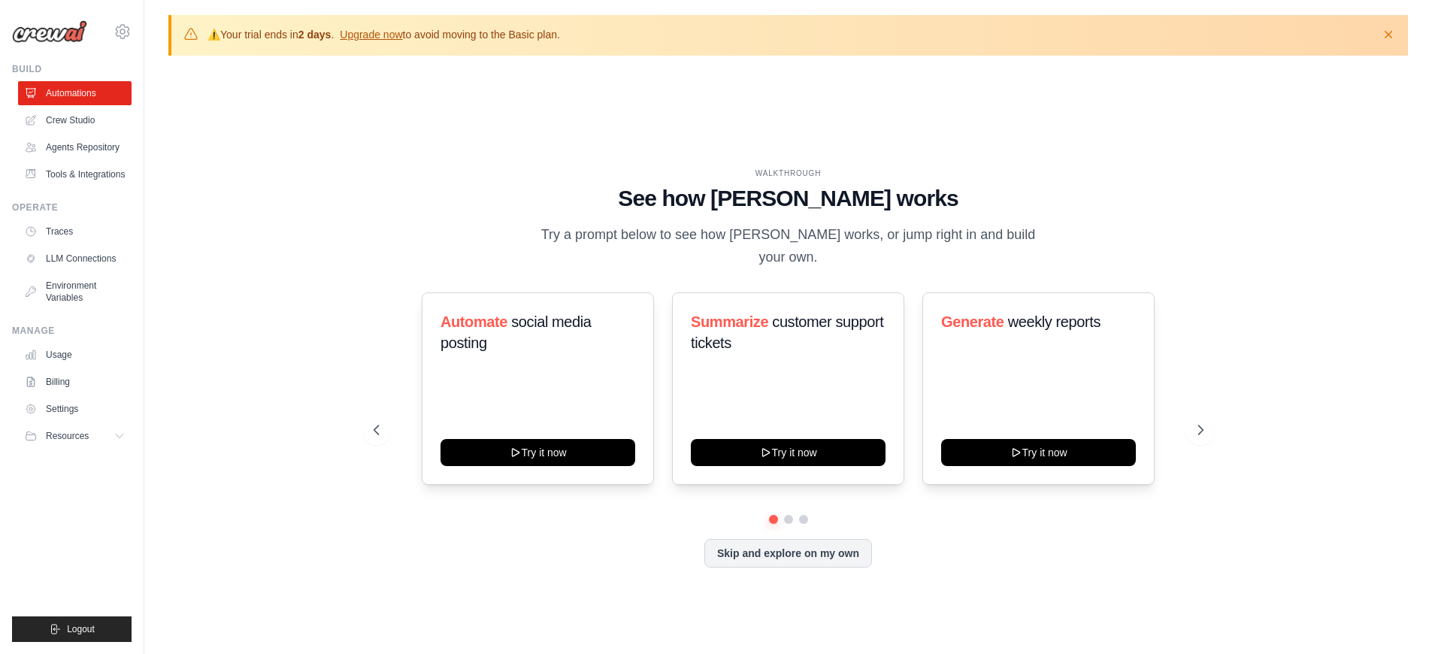  What do you see at coordinates (516, 332) in the screenshot?
I see `span: social media posting` at bounding box center [516, 332].